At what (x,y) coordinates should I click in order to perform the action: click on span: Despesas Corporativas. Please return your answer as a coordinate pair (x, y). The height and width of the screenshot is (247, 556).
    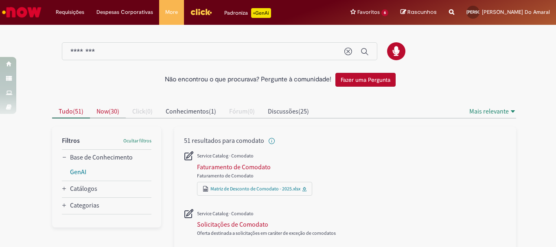
    Looking at the image, I should click on (124, 12).